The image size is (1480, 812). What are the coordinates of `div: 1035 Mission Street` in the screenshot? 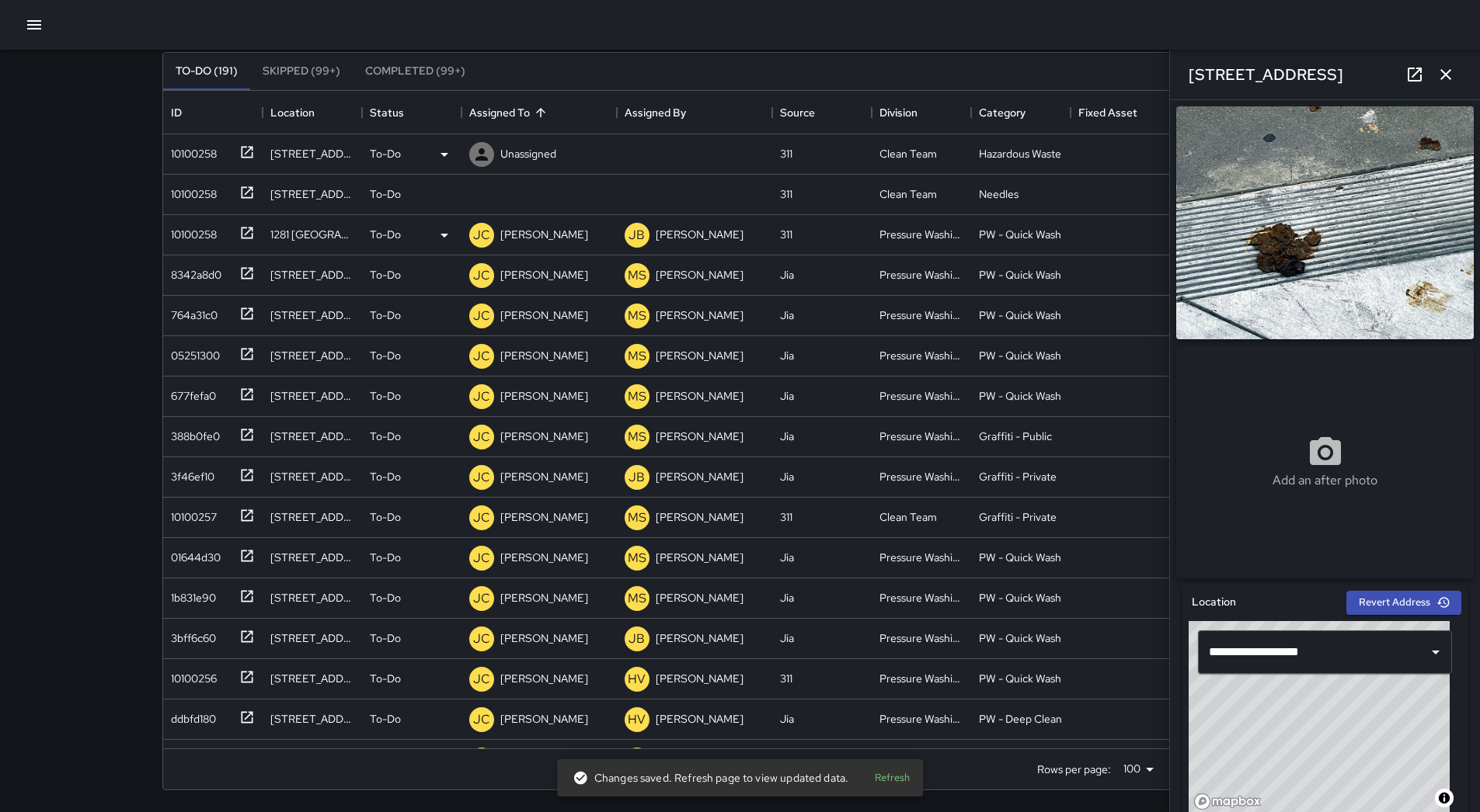 It's located at (312, 679).